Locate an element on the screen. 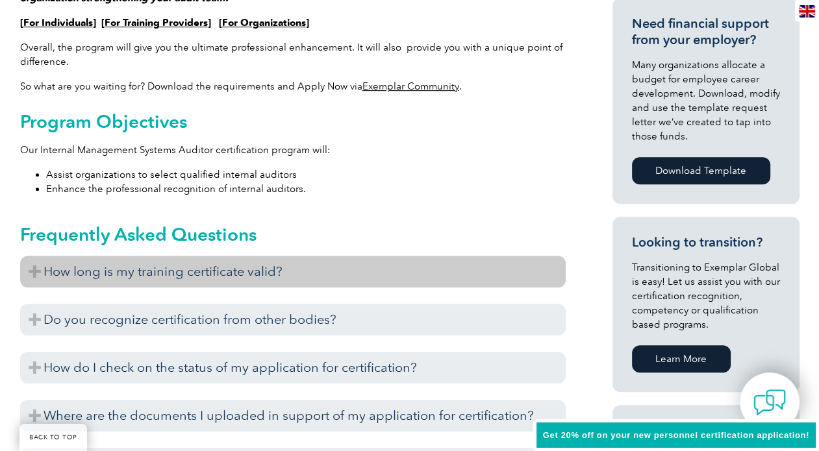 Image resolution: width=819 pixels, height=451 pixels. h3: Do you recognize certification from other bodies? is located at coordinates (293, 320).